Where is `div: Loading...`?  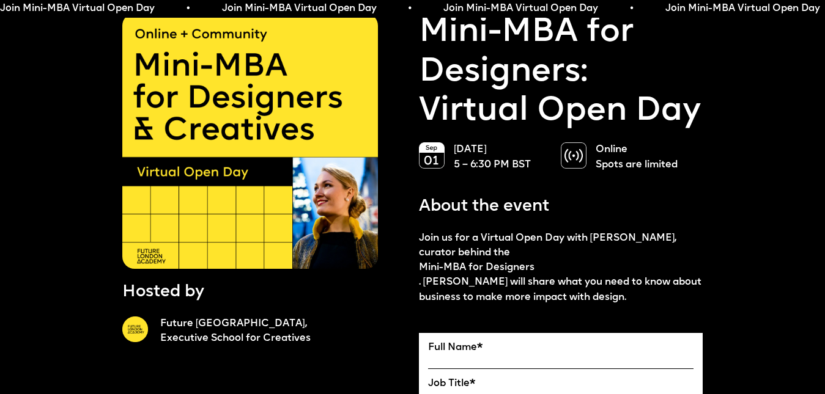
div: Loading... is located at coordinates (92, 10).